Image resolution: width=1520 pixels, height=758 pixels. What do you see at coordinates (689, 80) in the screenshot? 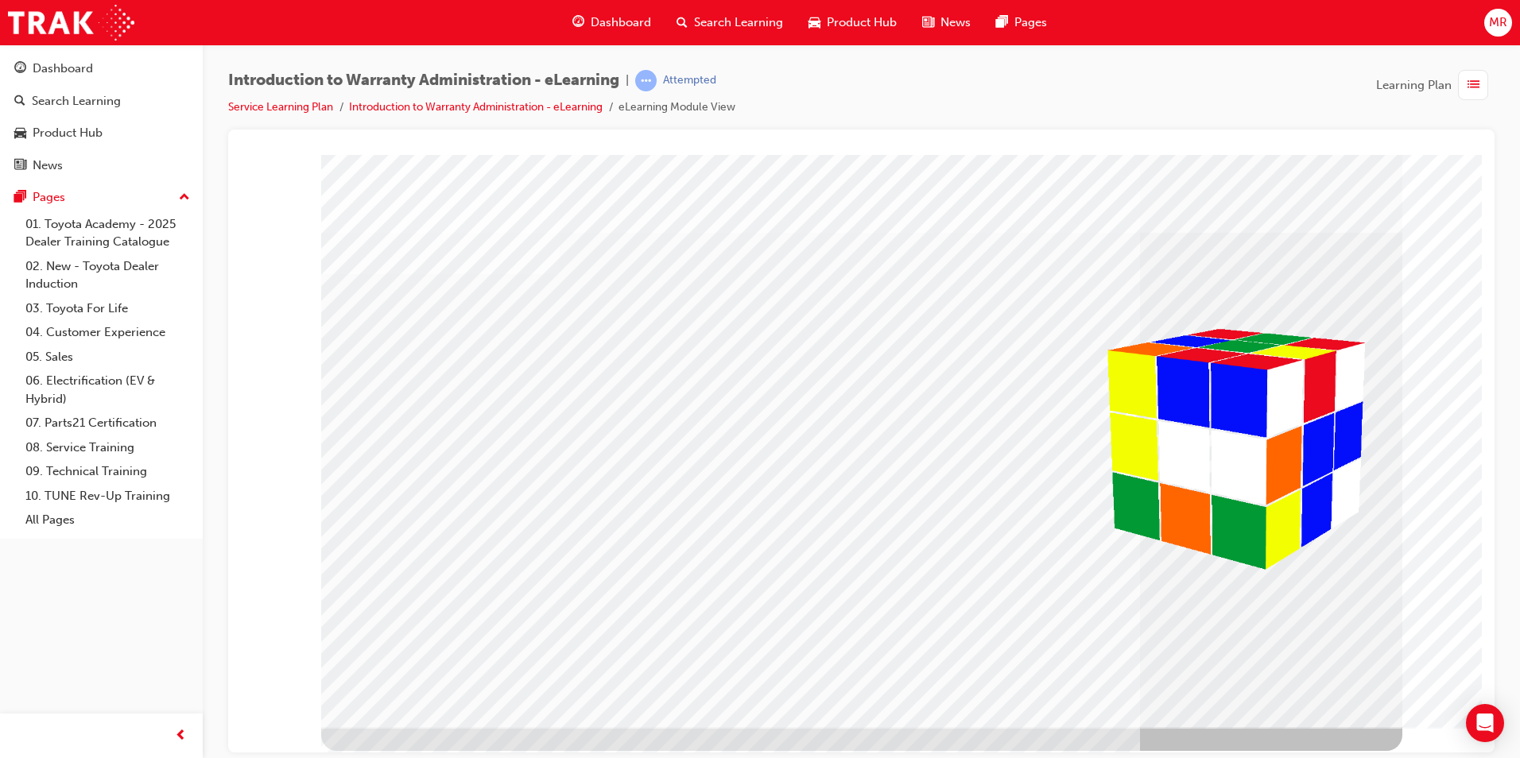
I see `div: Attempted` at bounding box center [689, 80].